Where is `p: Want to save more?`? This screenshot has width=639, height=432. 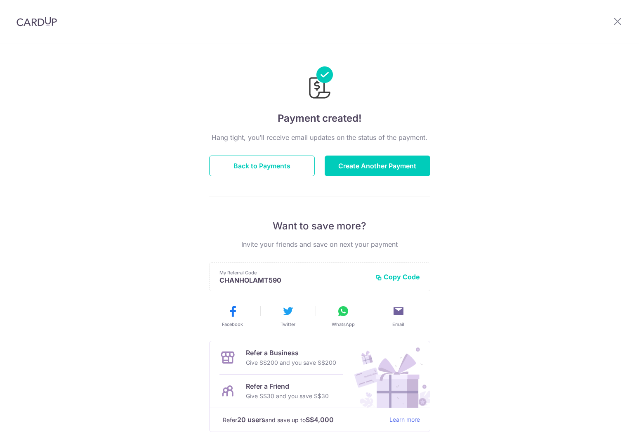 p: Want to save more? is located at coordinates (320, 226).